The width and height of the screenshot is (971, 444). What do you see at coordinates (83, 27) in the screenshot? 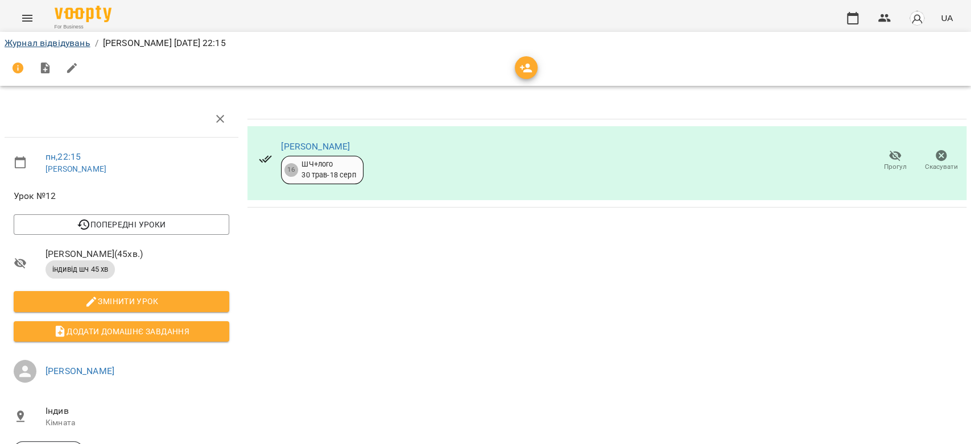
I see `span: For Business` at bounding box center [83, 27].